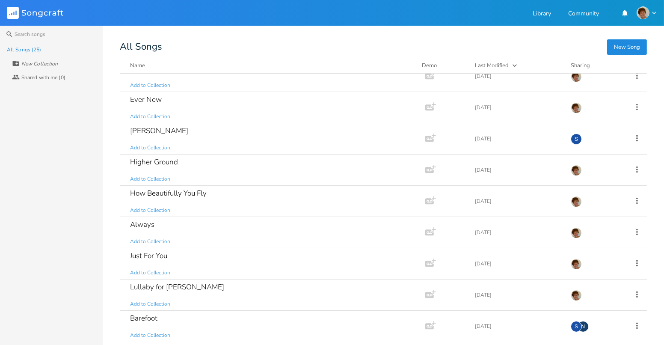 The height and width of the screenshot is (345, 664). I want to click on div: Shared with me (0), so click(43, 77).